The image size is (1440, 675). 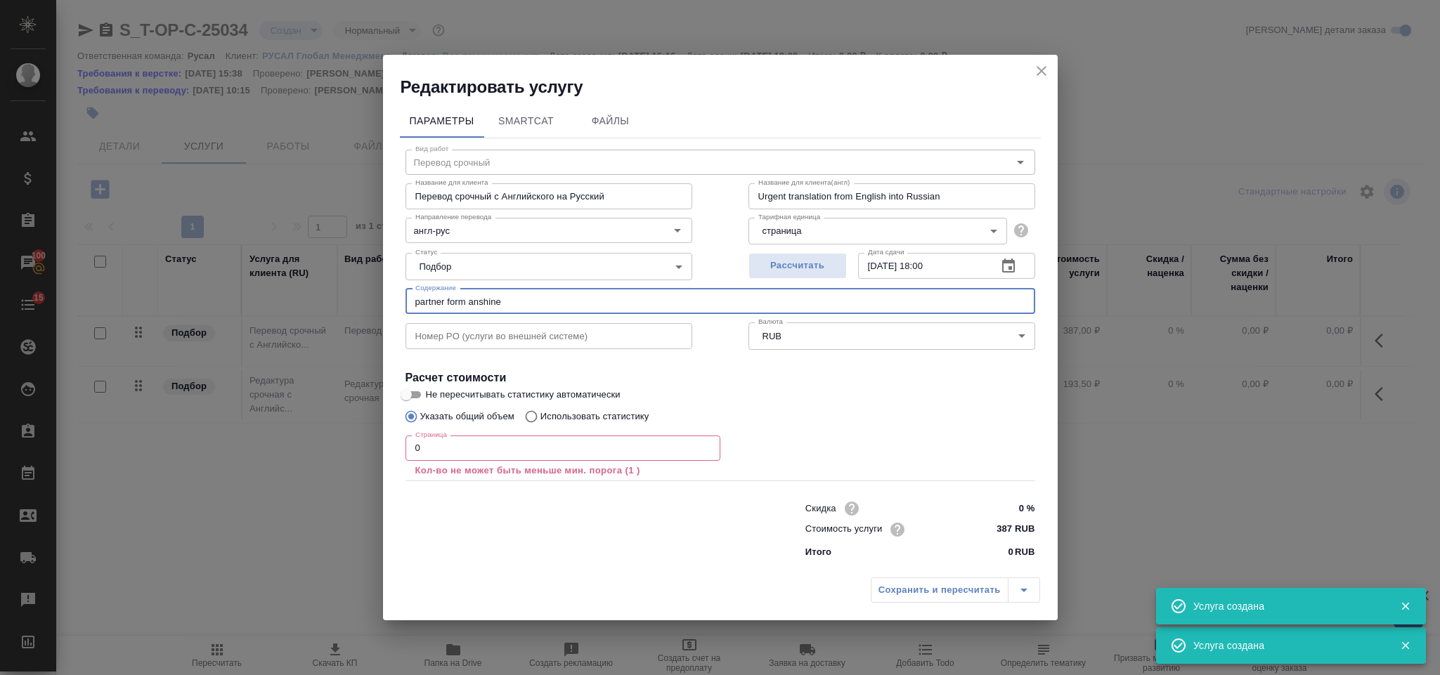 What do you see at coordinates (798, 266) in the screenshot?
I see `span: Рассчитать` at bounding box center [798, 266].